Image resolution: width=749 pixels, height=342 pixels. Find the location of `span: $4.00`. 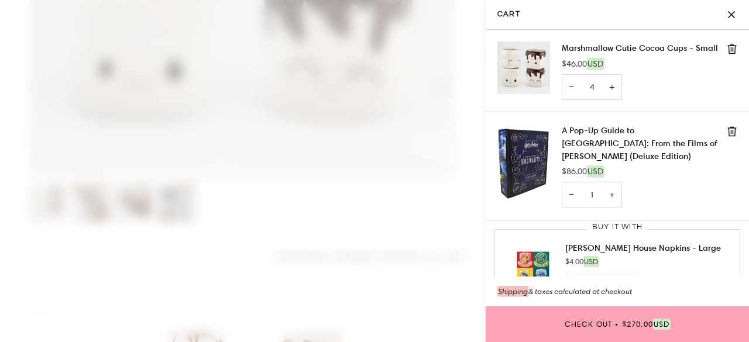

span: $4.00 is located at coordinates (581, 261).